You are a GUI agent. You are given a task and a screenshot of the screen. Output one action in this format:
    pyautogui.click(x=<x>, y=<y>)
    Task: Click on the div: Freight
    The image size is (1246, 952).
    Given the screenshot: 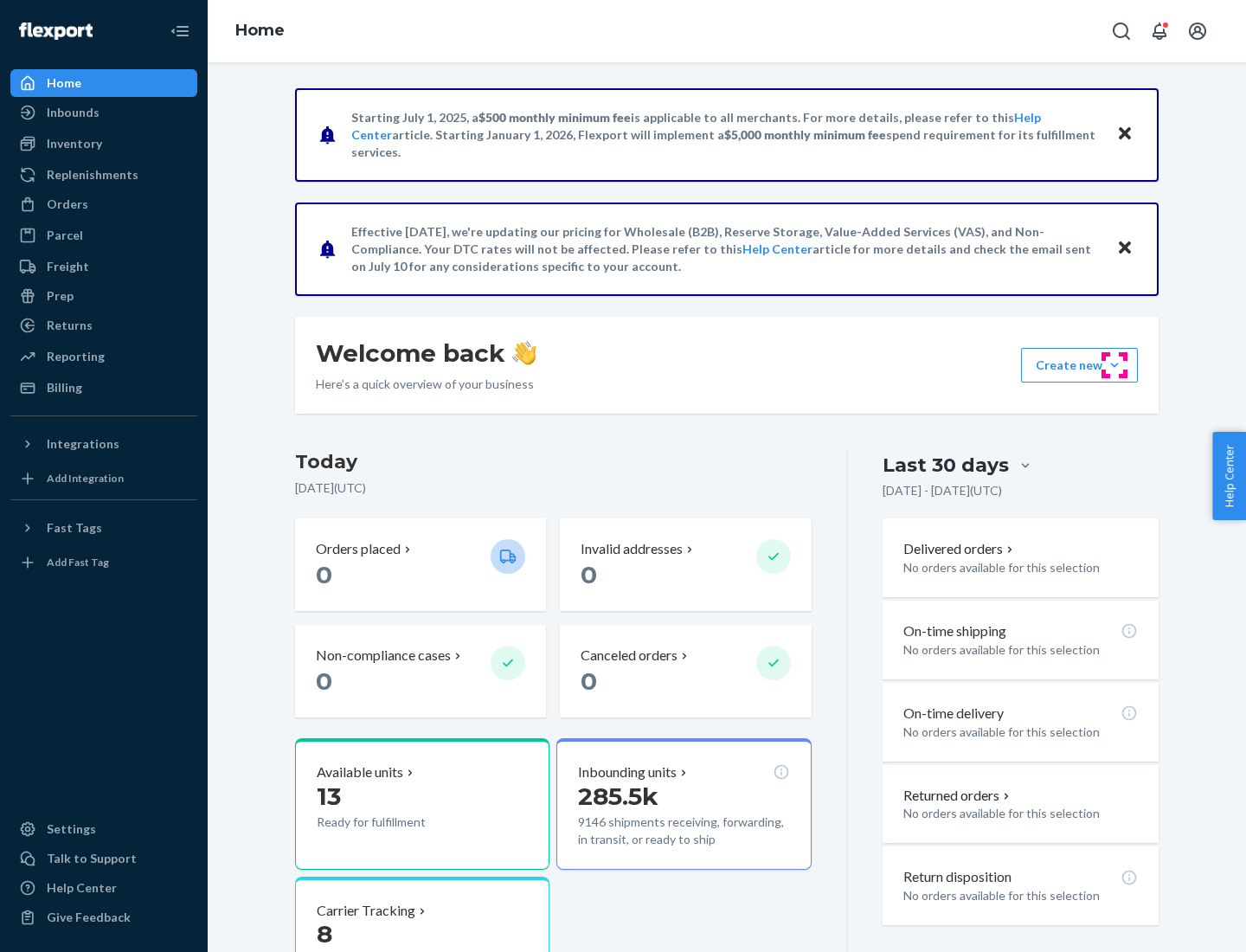 What is the action you would take?
    pyautogui.click(x=68, y=266)
    